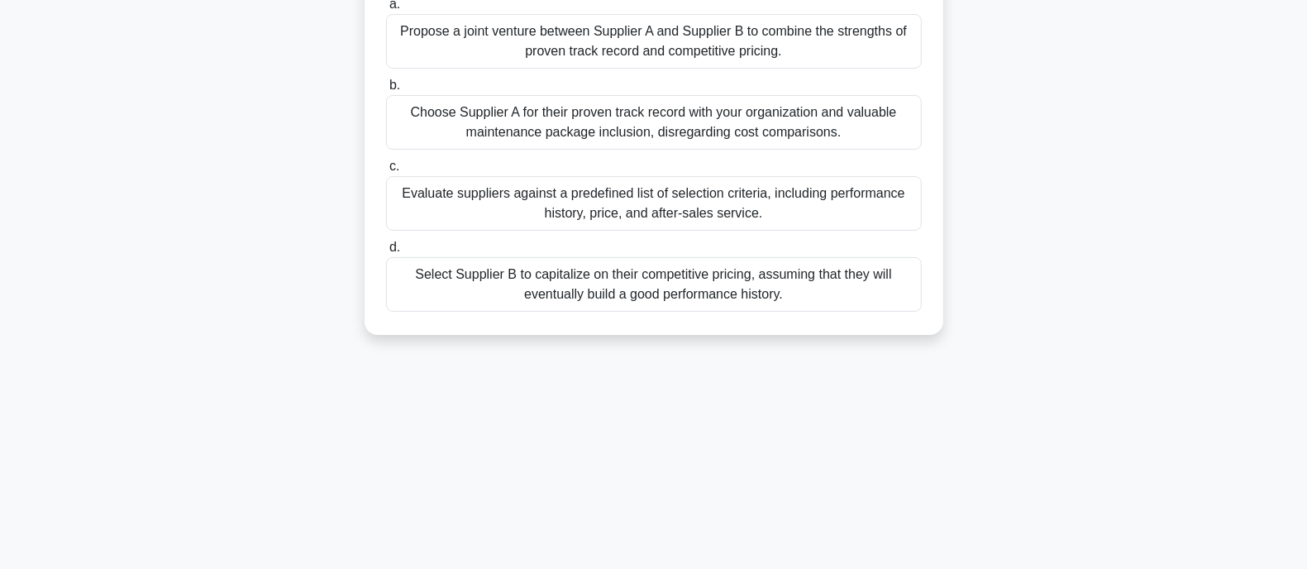  I want to click on span: c., so click(394, 165).